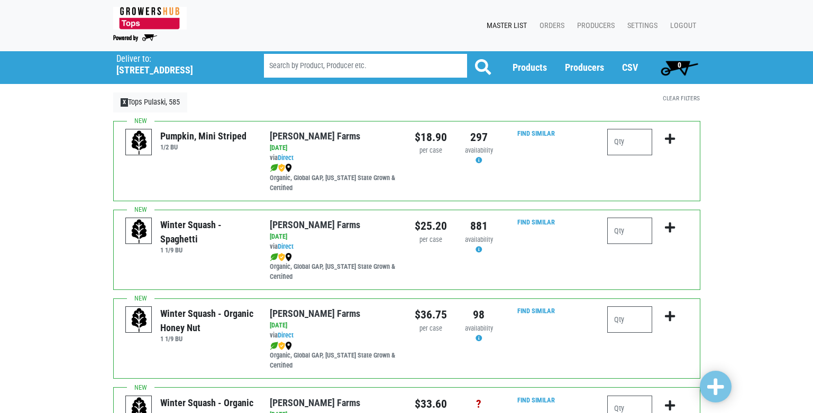 Image resolution: width=813 pixels, height=413 pixels. Describe the element at coordinates (180, 63) in the screenshot. I see `span: Tops Pulaski, 585 (3830 Rome Rd, Richland, NY 13142, USA)` at that location.